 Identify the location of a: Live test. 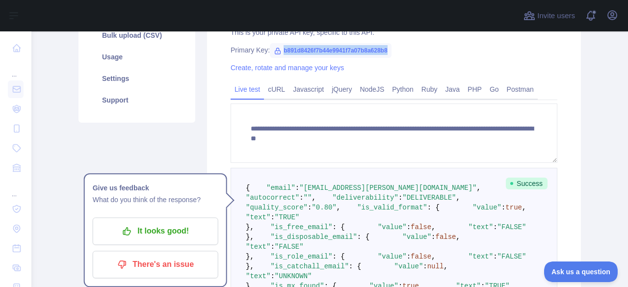
(247, 89).